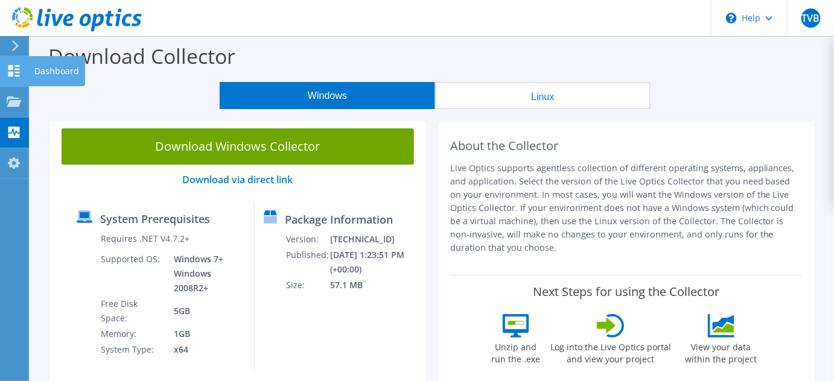 Image resolution: width=834 pixels, height=381 pixels. What do you see at coordinates (375, 285) in the screenshot?
I see `td: 57.1 MB` at bounding box center [375, 285].